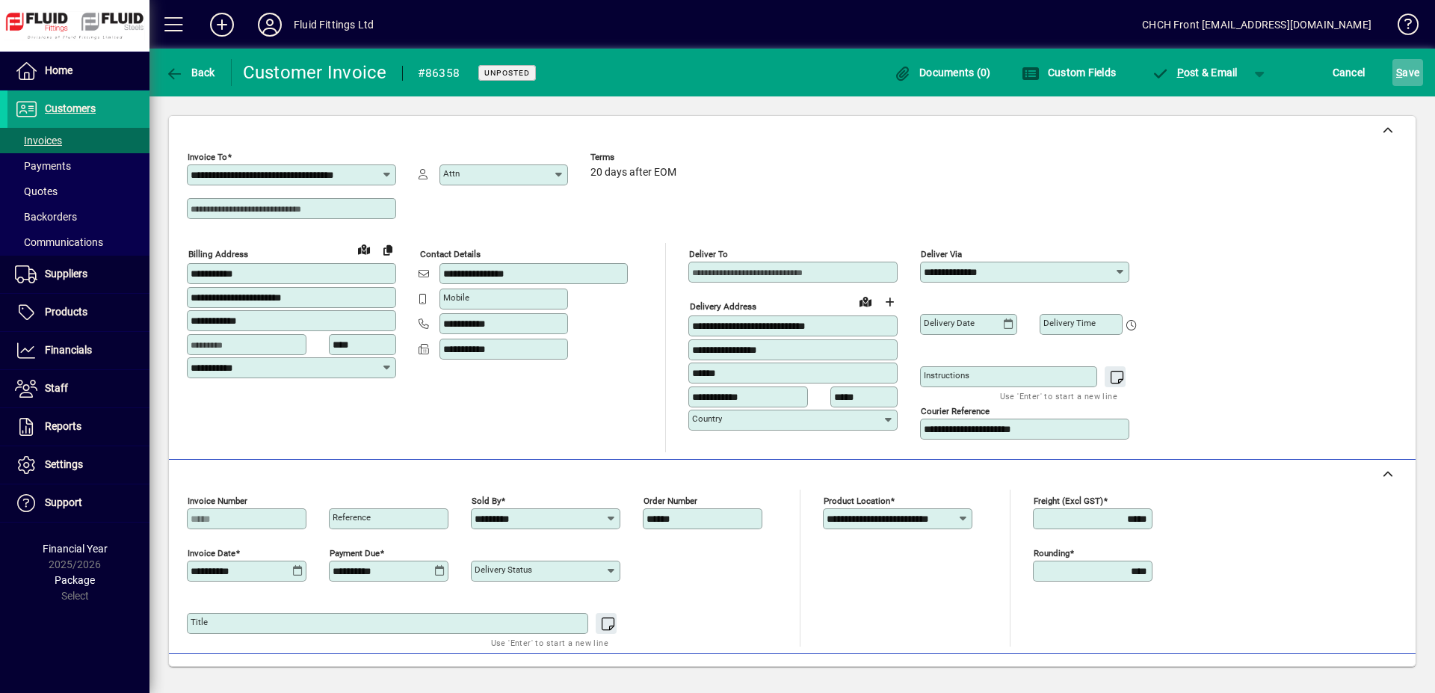 Image resolution: width=1435 pixels, height=693 pixels. Describe the element at coordinates (78, 503) in the screenshot. I see `a: Support` at that location.